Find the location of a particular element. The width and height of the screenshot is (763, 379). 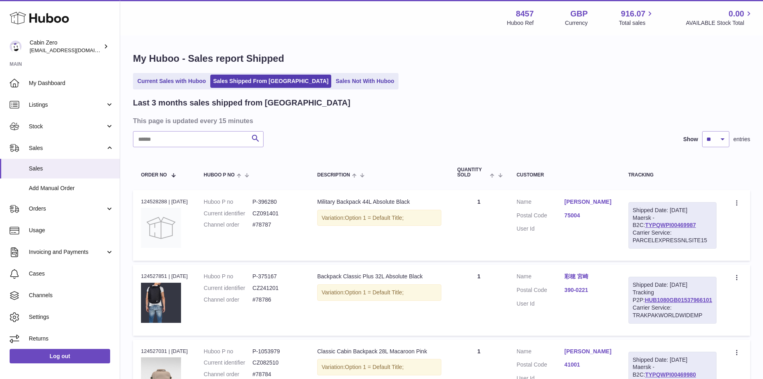

img: no-photo.jpg is located at coordinates (161, 228).